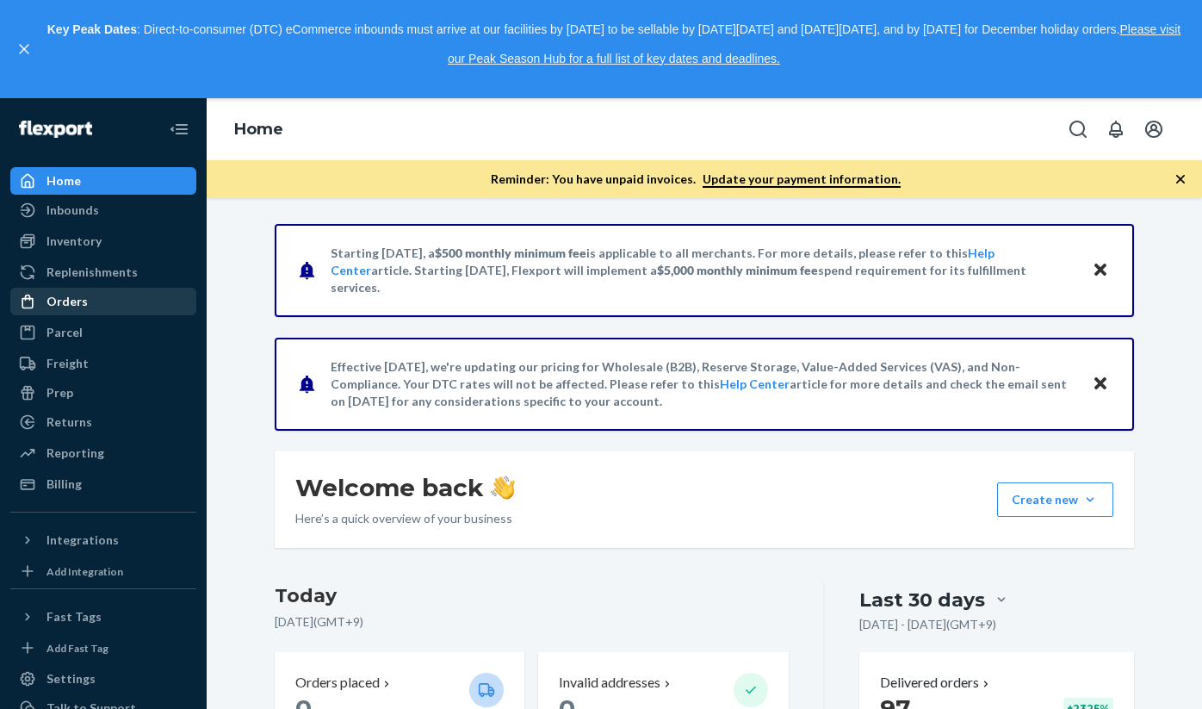 Image resolution: width=1202 pixels, height=709 pixels. I want to click on button: Delivered orders, so click(936, 682).